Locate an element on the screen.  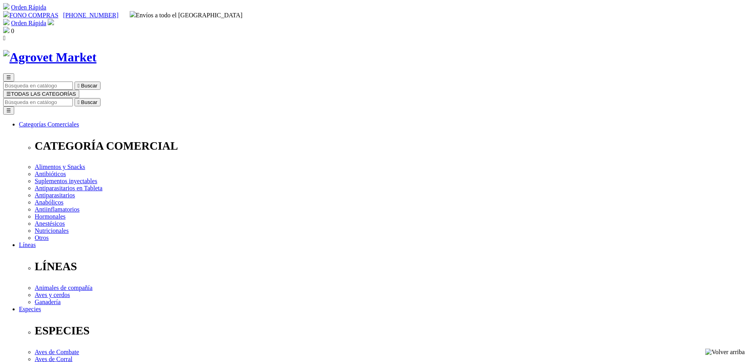
span: Ganadería is located at coordinates (48, 302).